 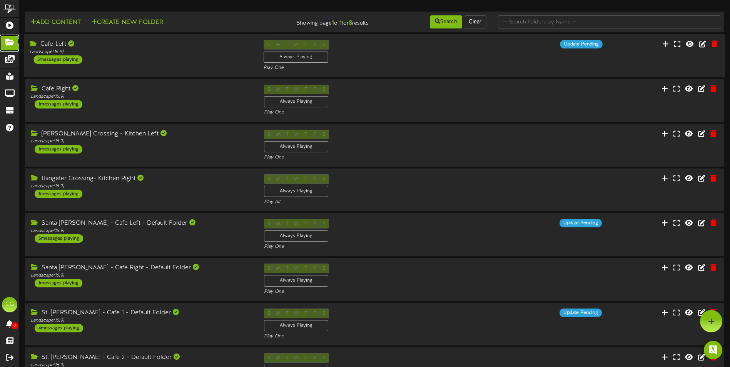 I want to click on div: Bangeter Crossing- Kitchen Right, so click(x=142, y=179).